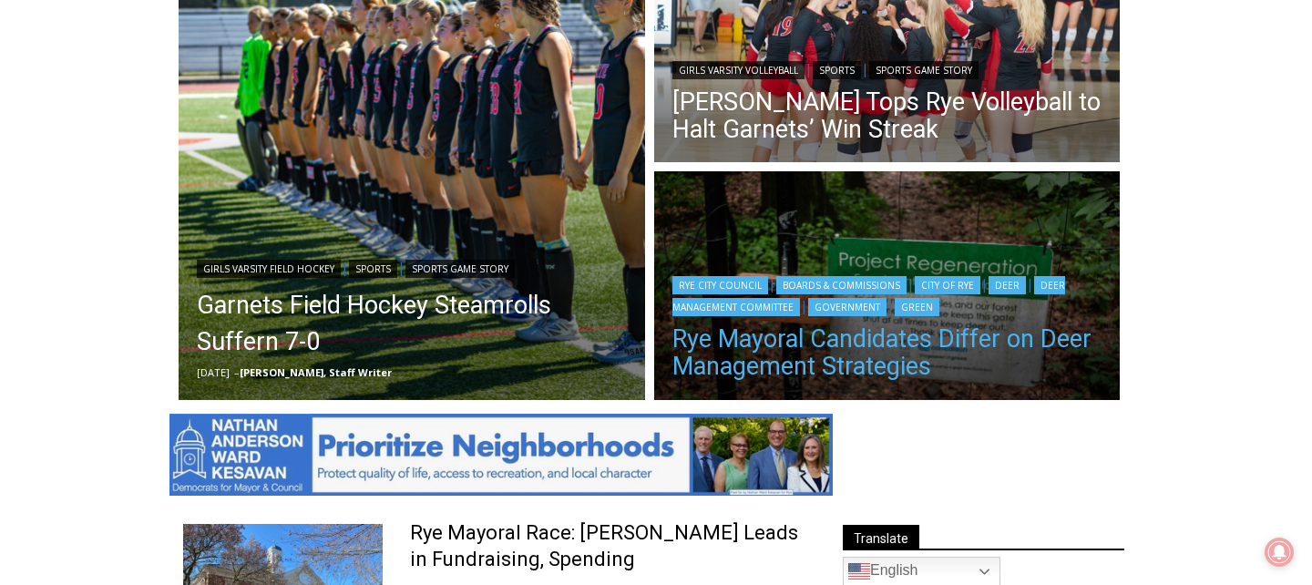 The height and width of the screenshot is (585, 1312). I want to click on img: en, so click(859, 571).